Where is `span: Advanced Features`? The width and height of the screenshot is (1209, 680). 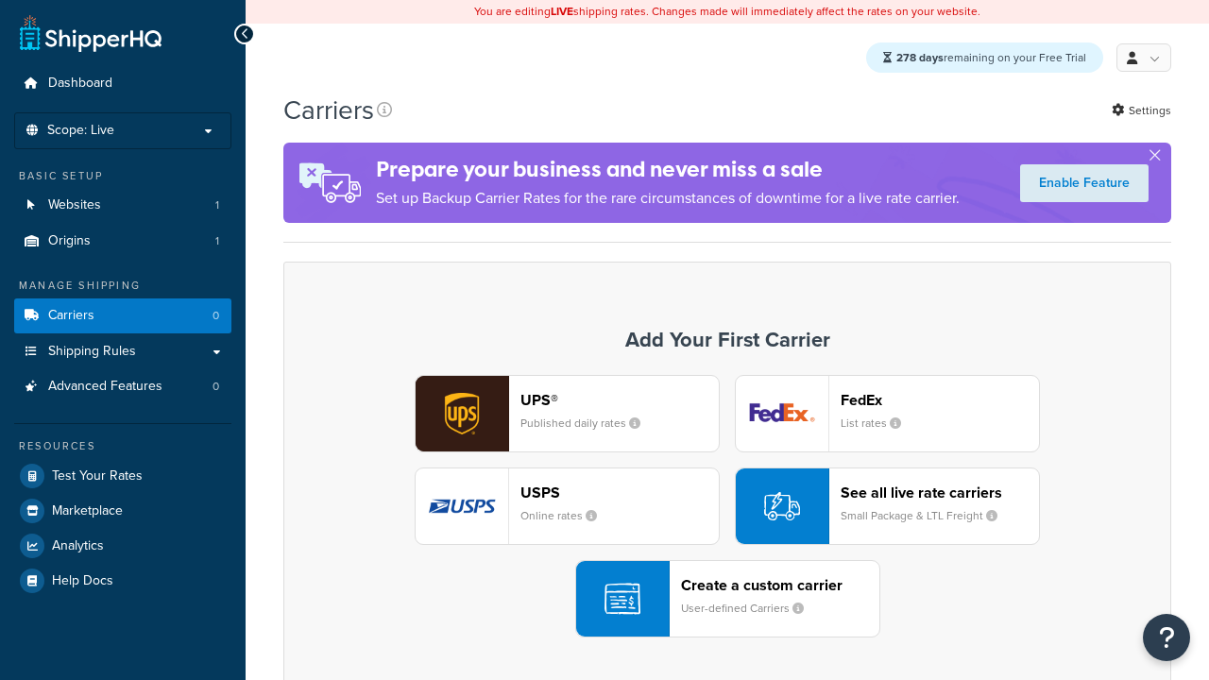
span: Advanced Features is located at coordinates (105, 386).